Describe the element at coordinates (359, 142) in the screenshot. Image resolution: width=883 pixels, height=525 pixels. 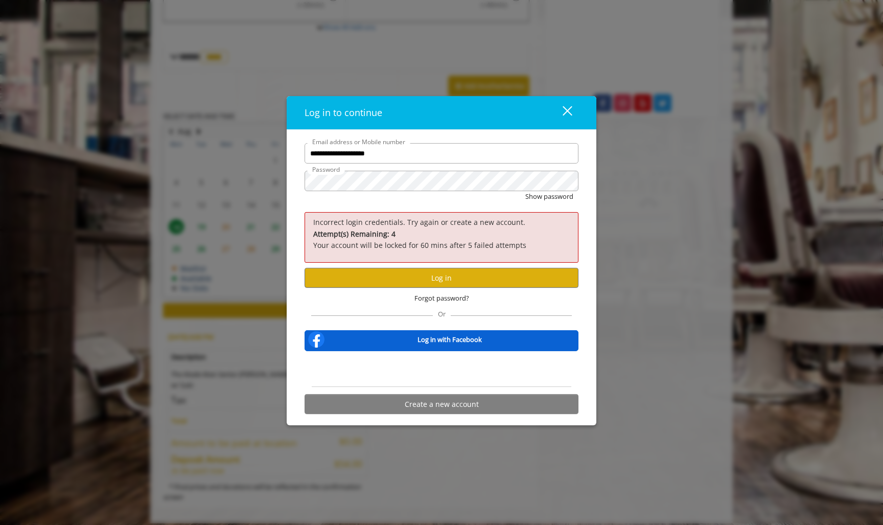
I see `label: Email address or Mobile number` at that location.